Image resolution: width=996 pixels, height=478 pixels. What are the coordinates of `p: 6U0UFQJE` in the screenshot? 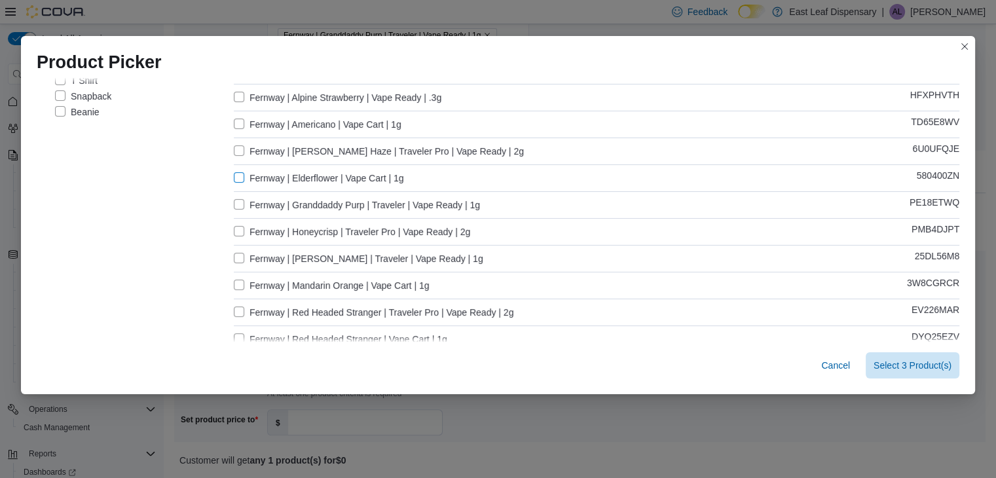 It's located at (936, 151).